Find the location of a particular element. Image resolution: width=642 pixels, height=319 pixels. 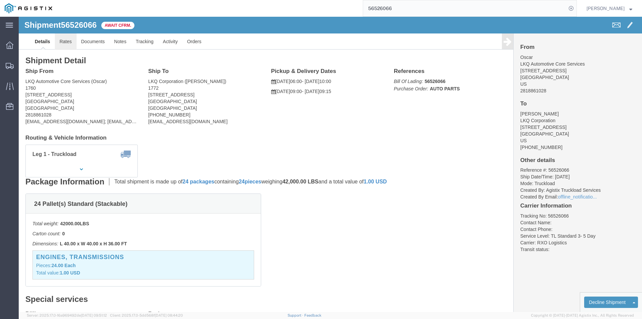

img: logo is located at coordinates (28, 8).